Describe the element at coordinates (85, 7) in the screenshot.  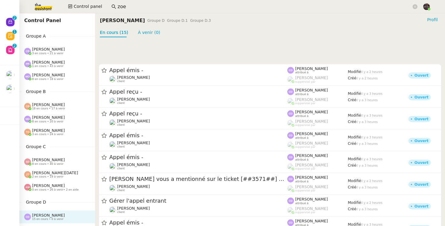
I see `button: Control panel` at that location.